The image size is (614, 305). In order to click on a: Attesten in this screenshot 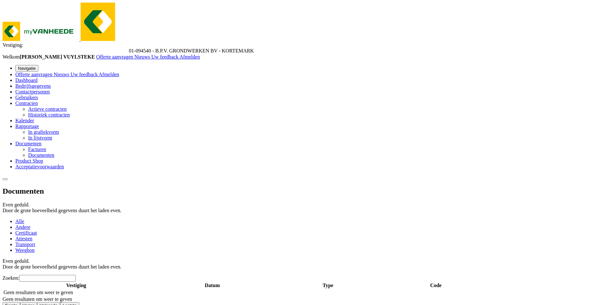, I will do `click(24, 238)`.